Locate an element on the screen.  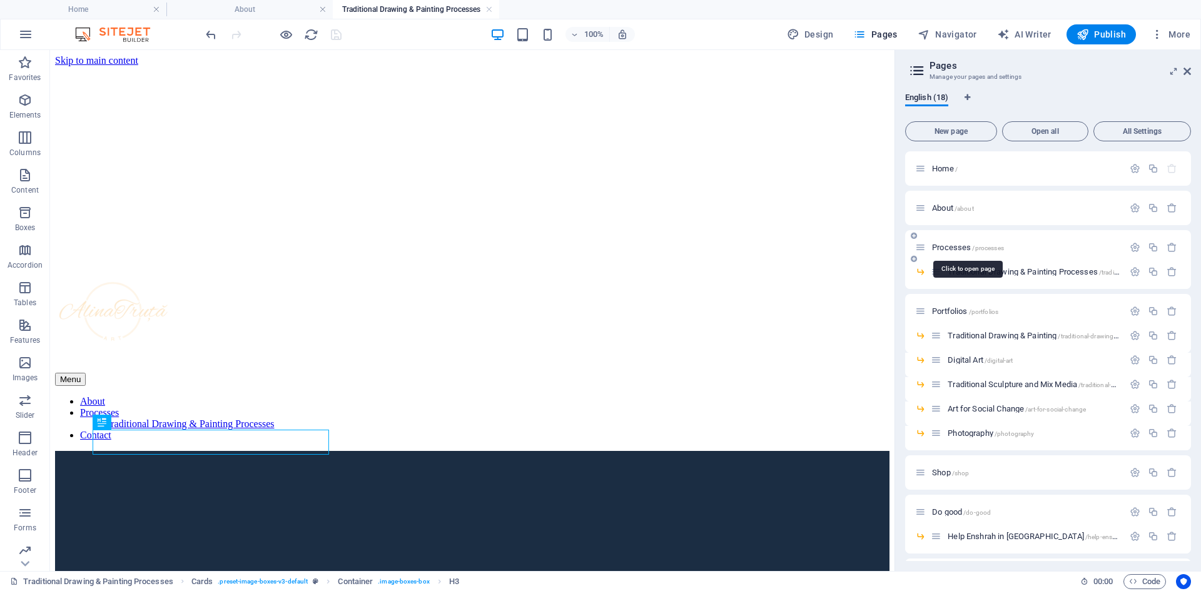
h6: 100% is located at coordinates (594, 34).